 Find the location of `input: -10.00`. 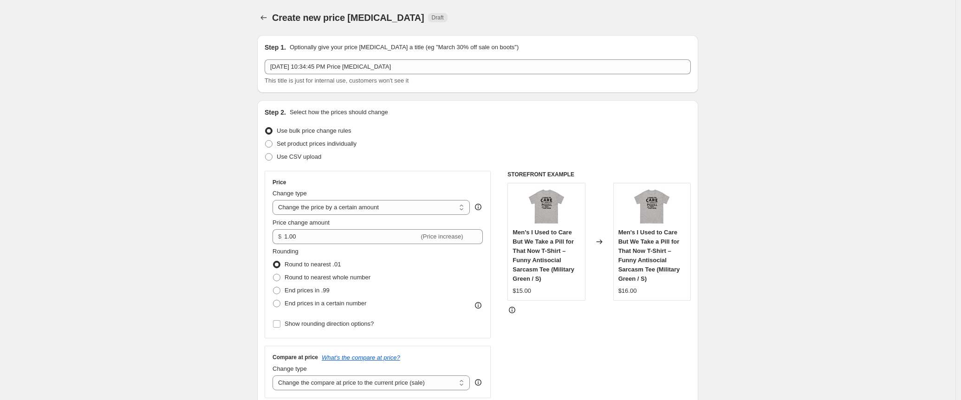

input: -10.00 is located at coordinates (351, 237).